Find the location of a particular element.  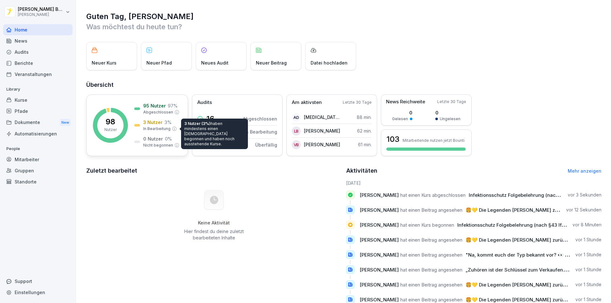

div: Mitarbeiter is located at coordinates (38, 159).